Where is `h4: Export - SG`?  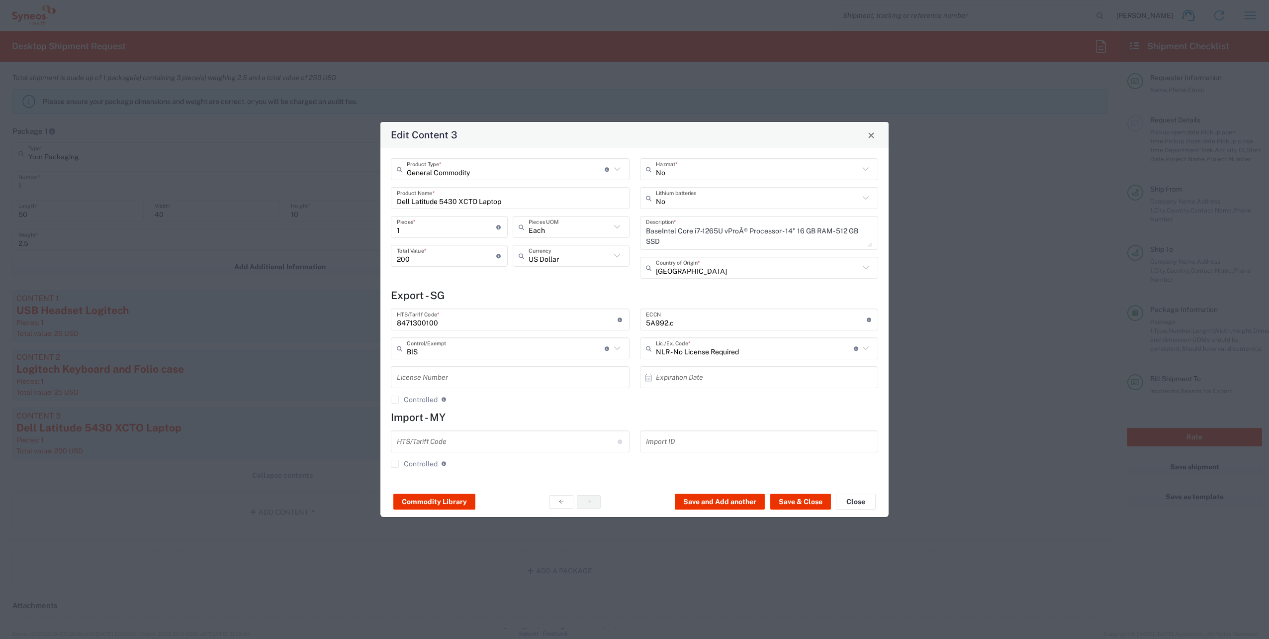 h4: Export - SG is located at coordinates (635, 295).